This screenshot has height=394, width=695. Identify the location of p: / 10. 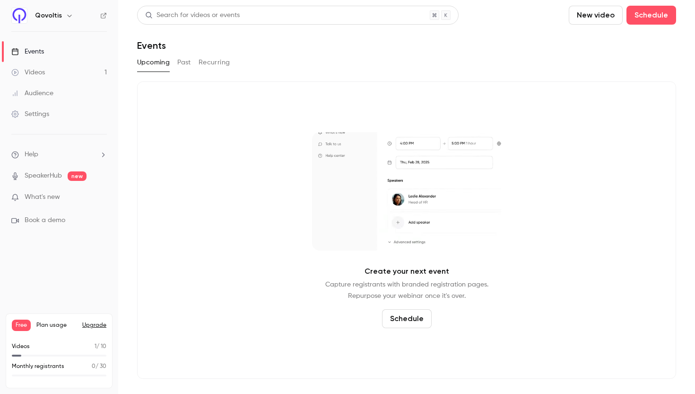
(100, 346).